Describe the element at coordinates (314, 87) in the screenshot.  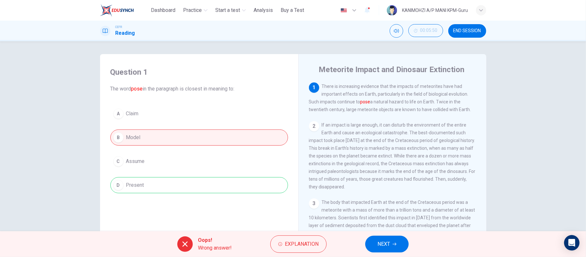
I see `div: 1` at that location.